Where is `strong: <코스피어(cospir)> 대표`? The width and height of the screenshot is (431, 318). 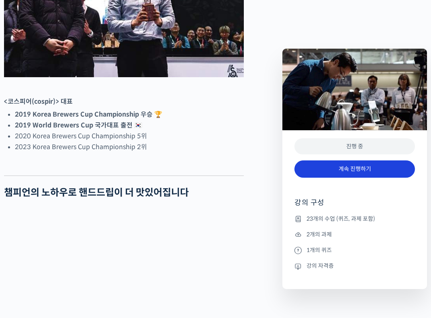 strong: <코스피어(cospir)> 대표 is located at coordinates (38, 101).